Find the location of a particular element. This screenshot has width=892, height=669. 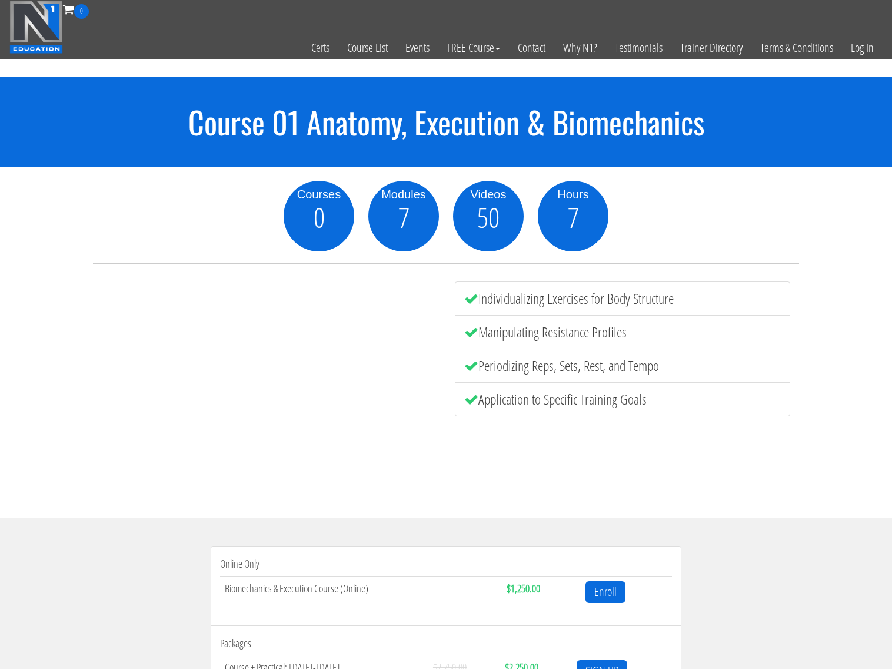

div: Courses is located at coordinates (319, 194).